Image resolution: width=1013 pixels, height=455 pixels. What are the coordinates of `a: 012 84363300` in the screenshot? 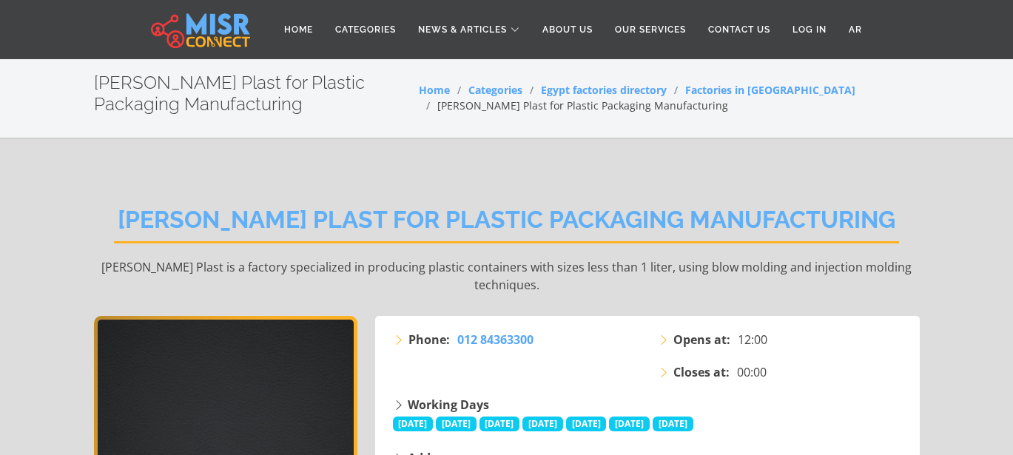 It's located at (495, 340).